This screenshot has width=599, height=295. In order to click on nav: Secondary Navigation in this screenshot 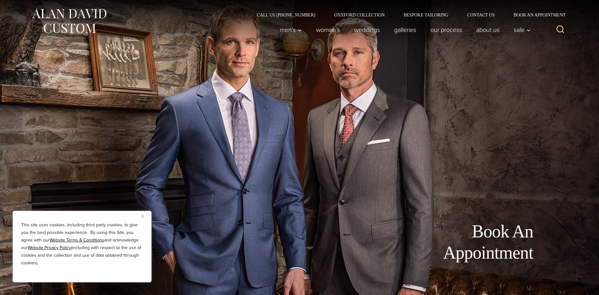, I will do `click(408, 15)`.